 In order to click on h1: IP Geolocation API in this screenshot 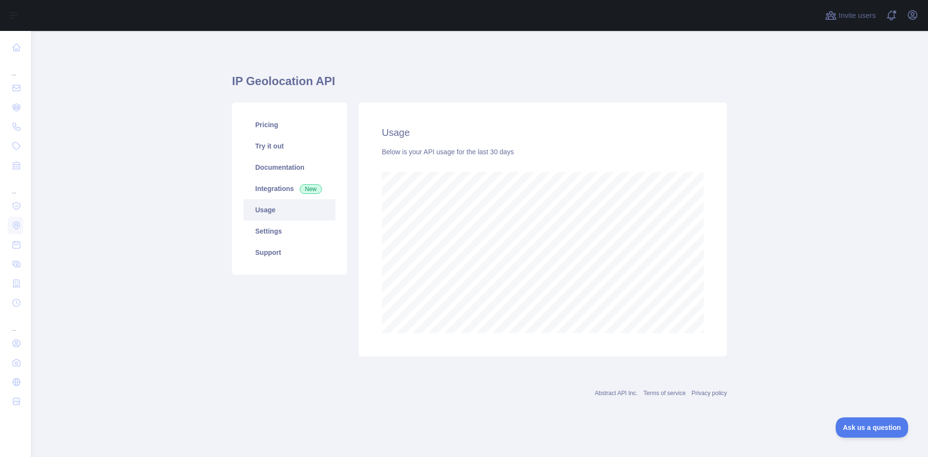, I will do `click(480, 85)`.